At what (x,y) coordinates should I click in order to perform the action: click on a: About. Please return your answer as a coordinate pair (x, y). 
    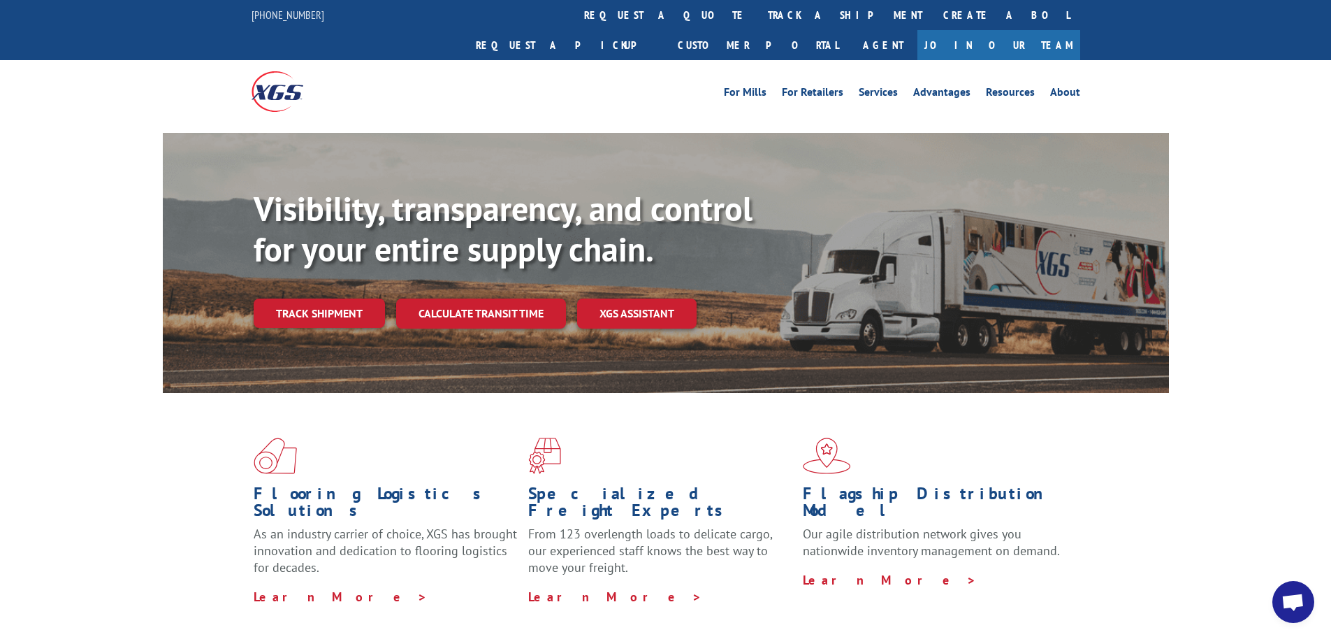
    Looking at the image, I should click on (1065, 94).